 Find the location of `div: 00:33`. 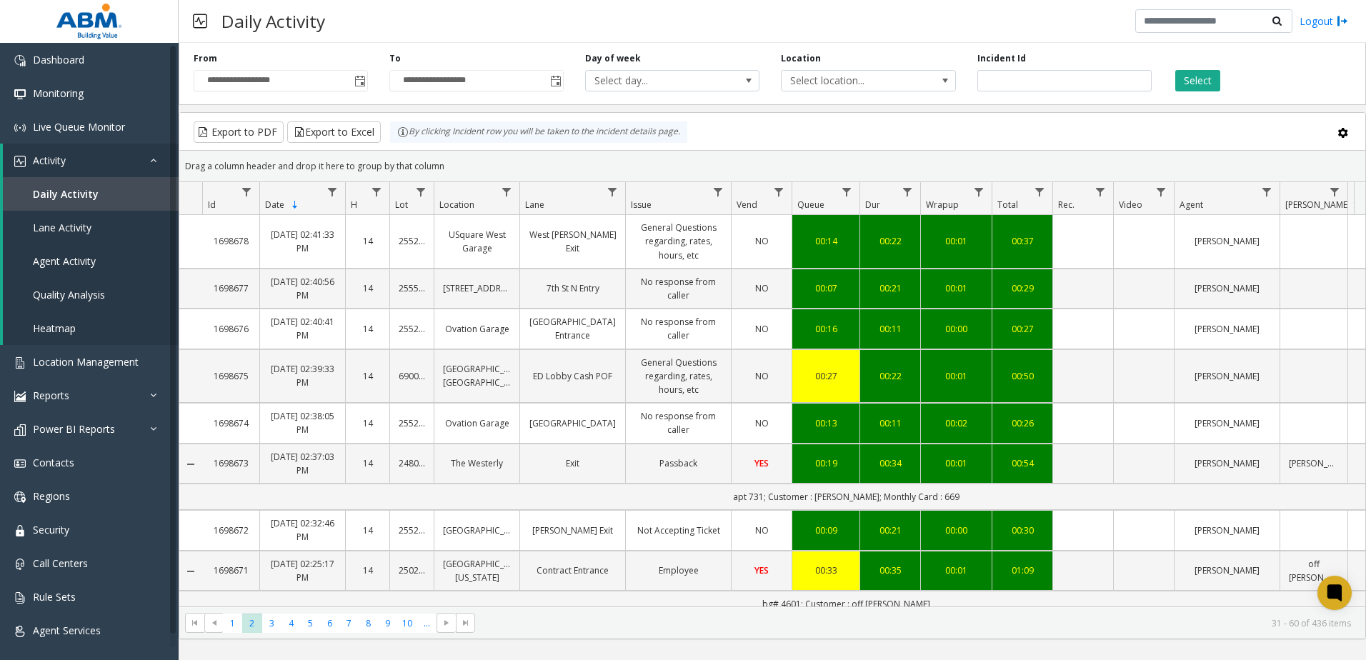

div: 00:33 is located at coordinates (826, 570).